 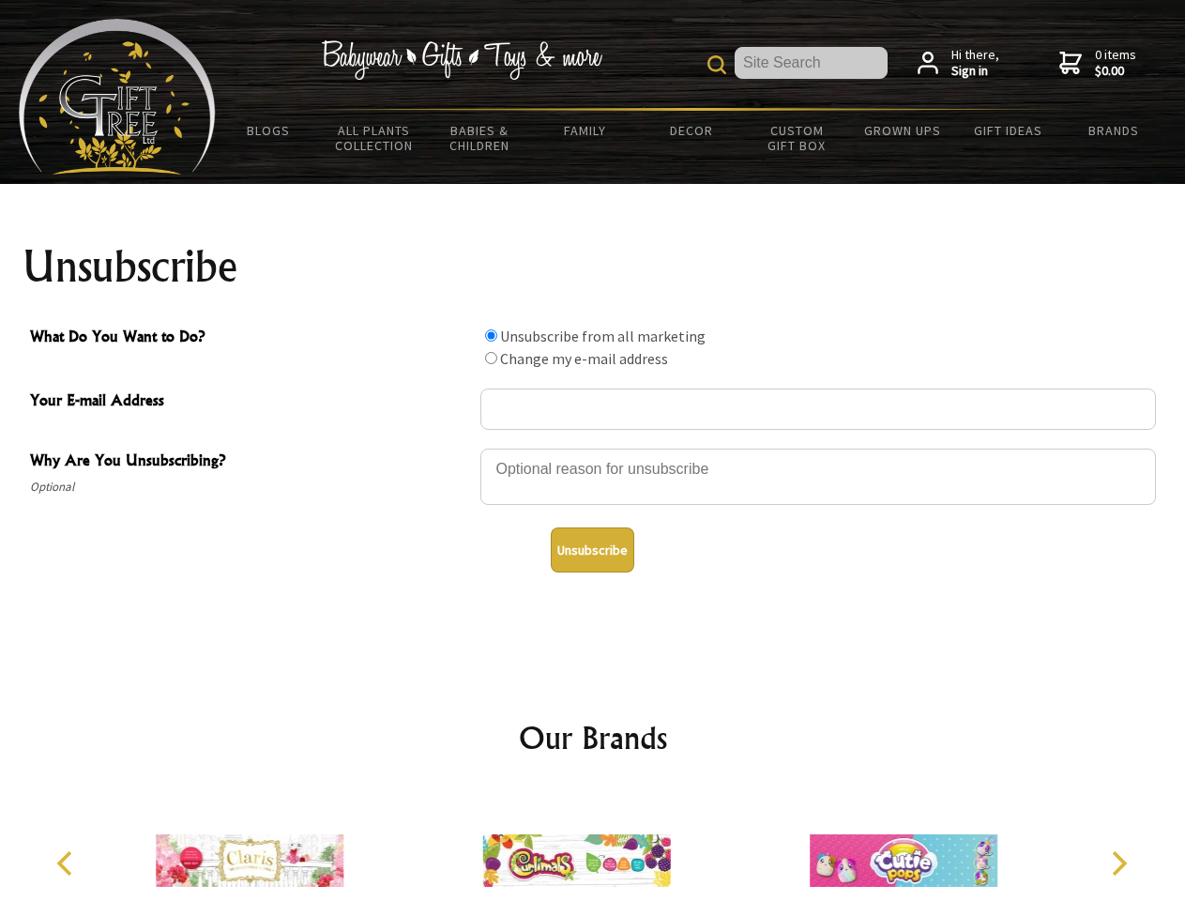 What do you see at coordinates (1115, 63) in the screenshot?
I see `span: 0 items` at bounding box center [1115, 63].